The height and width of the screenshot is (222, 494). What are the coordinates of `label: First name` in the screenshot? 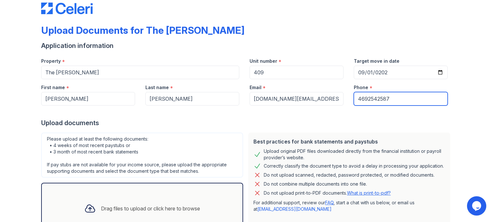 It's located at (53, 88).